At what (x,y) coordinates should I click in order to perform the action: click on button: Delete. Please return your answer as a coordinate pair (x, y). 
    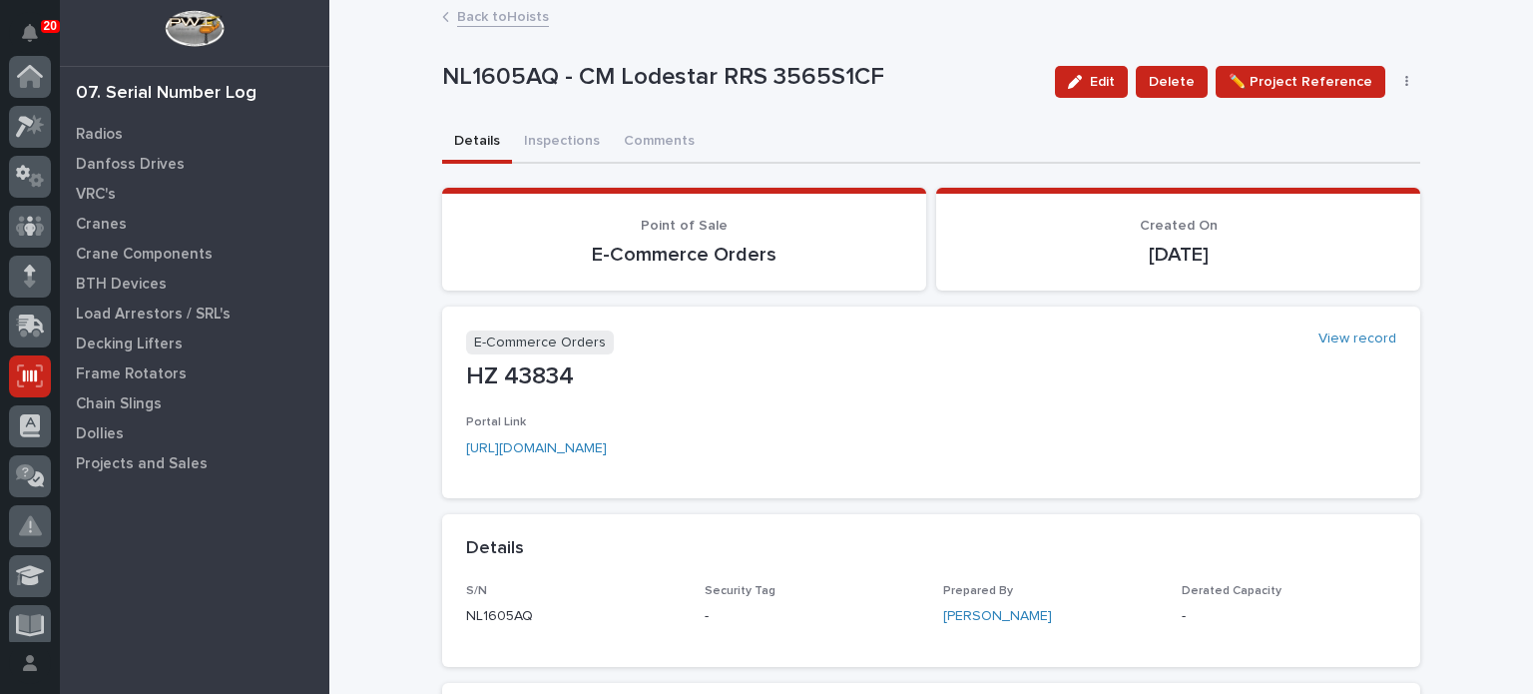
    Looking at the image, I should click on (1172, 82).